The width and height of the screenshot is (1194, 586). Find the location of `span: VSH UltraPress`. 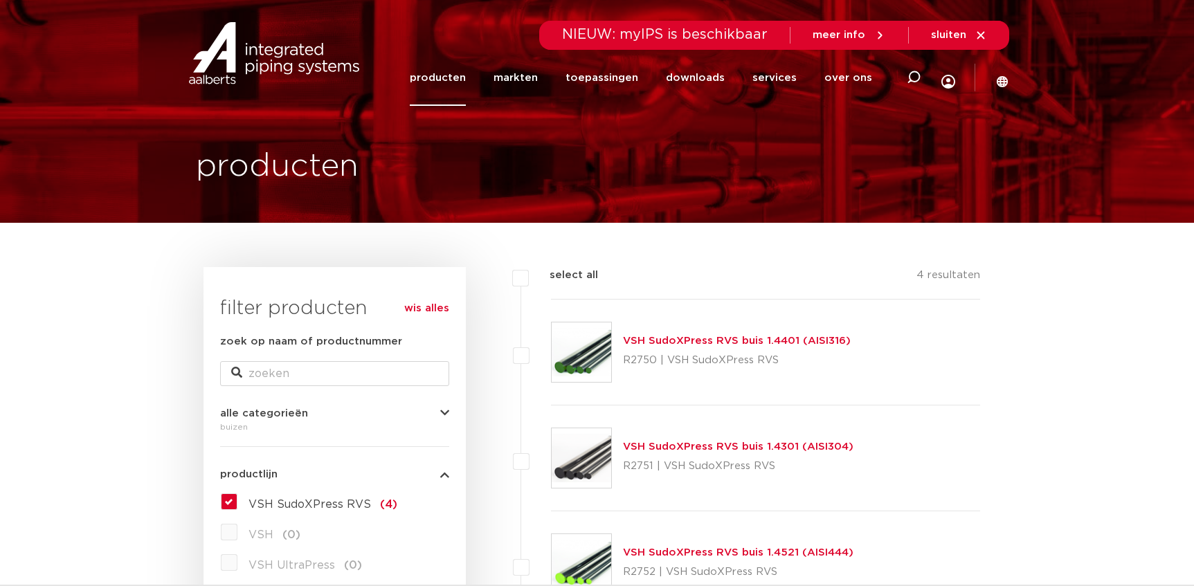

span: VSH UltraPress is located at coordinates (291, 566).